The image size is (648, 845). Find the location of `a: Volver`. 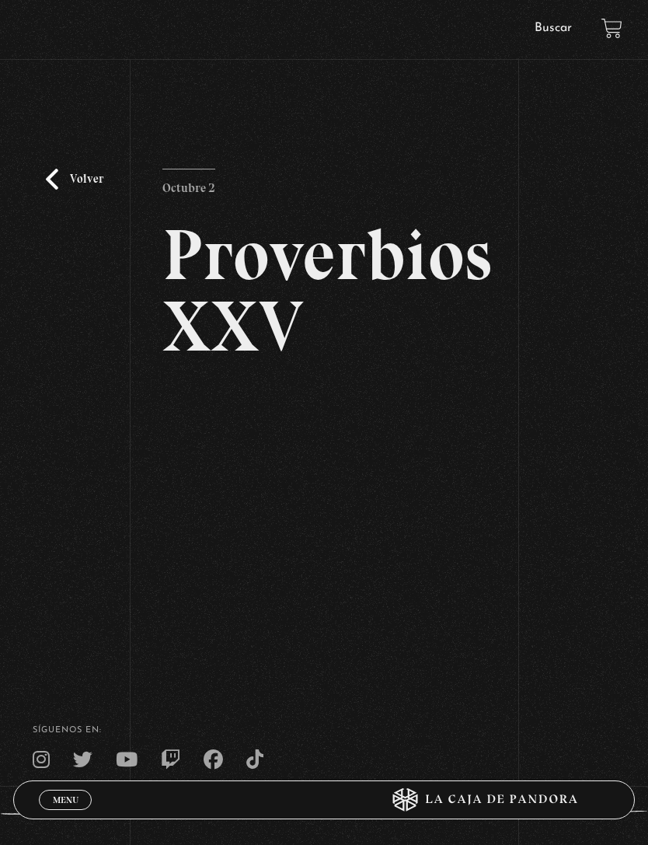

a: Volver is located at coordinates (75, 179).